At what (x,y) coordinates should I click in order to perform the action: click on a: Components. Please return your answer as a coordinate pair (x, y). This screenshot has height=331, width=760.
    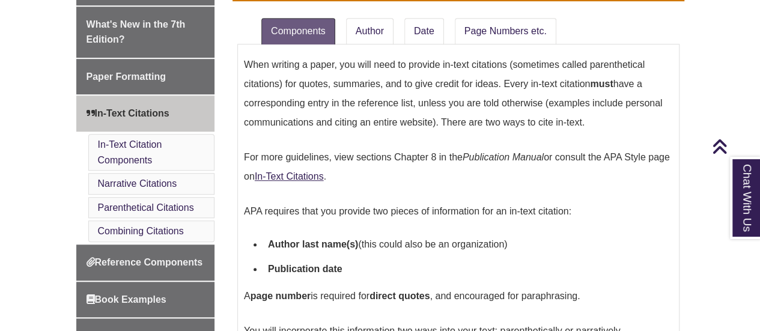
    Looking at the image, I should click on (298, 31).